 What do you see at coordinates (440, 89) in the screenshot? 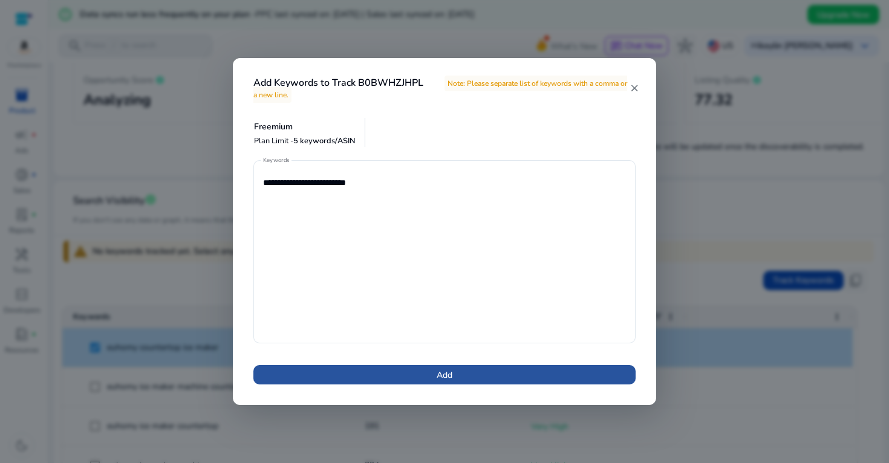
I see `span: Note: Please separate list of keywords with a comma or a new line.` at bounding box center [440, 89].